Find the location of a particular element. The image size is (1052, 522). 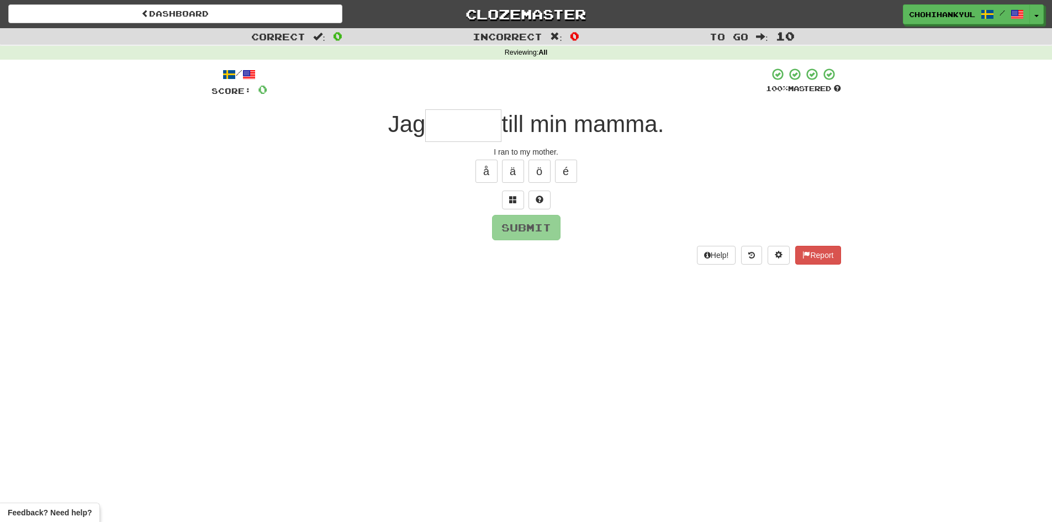

button: Round history (alt+y) is located at coordinates (751, 255).